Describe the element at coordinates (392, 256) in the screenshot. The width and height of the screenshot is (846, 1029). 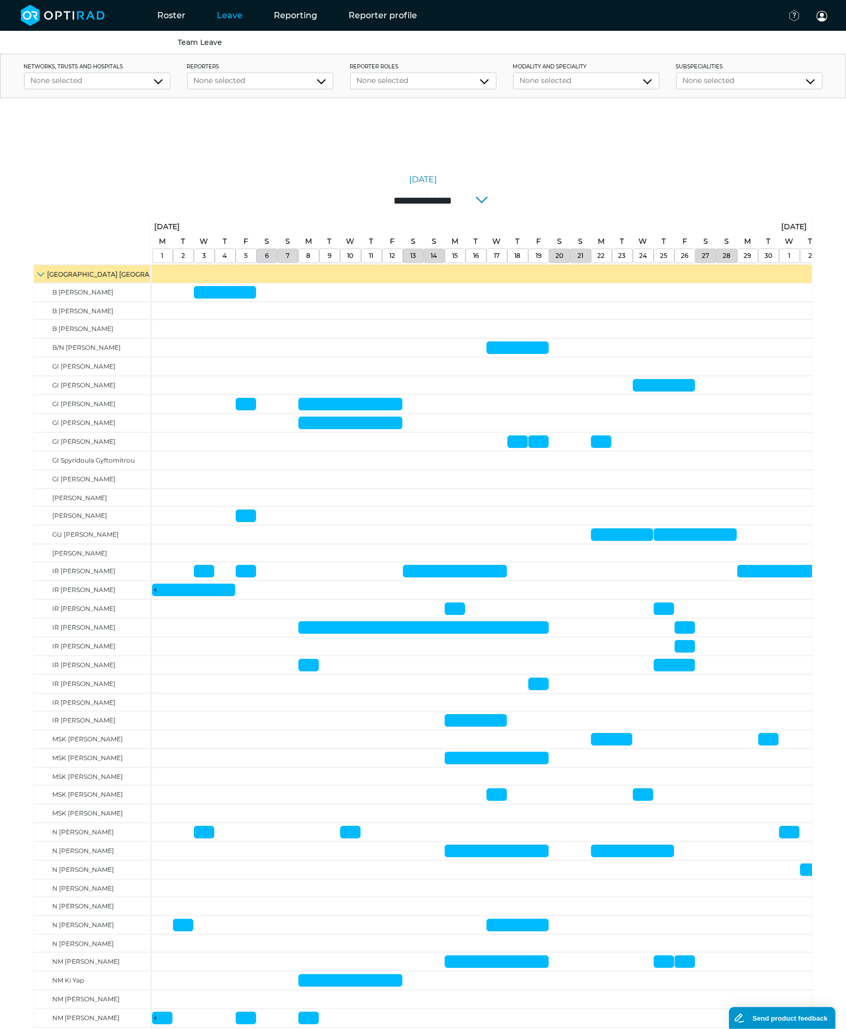
I see `a: September 12, 2025` at that location.